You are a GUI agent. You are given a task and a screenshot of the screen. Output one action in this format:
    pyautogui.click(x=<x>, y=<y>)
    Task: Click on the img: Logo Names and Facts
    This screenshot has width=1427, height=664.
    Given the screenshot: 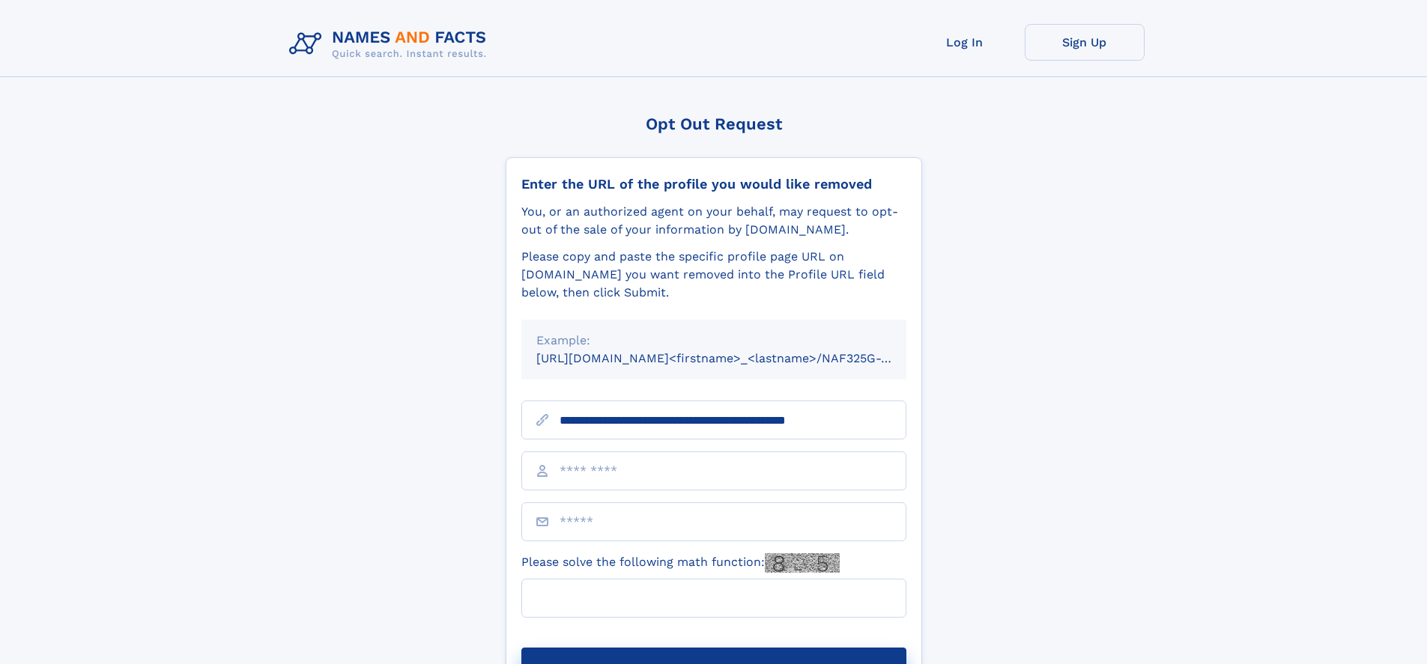 What is the action you would take?
    pyautogui.click(x=391, y=44)
    